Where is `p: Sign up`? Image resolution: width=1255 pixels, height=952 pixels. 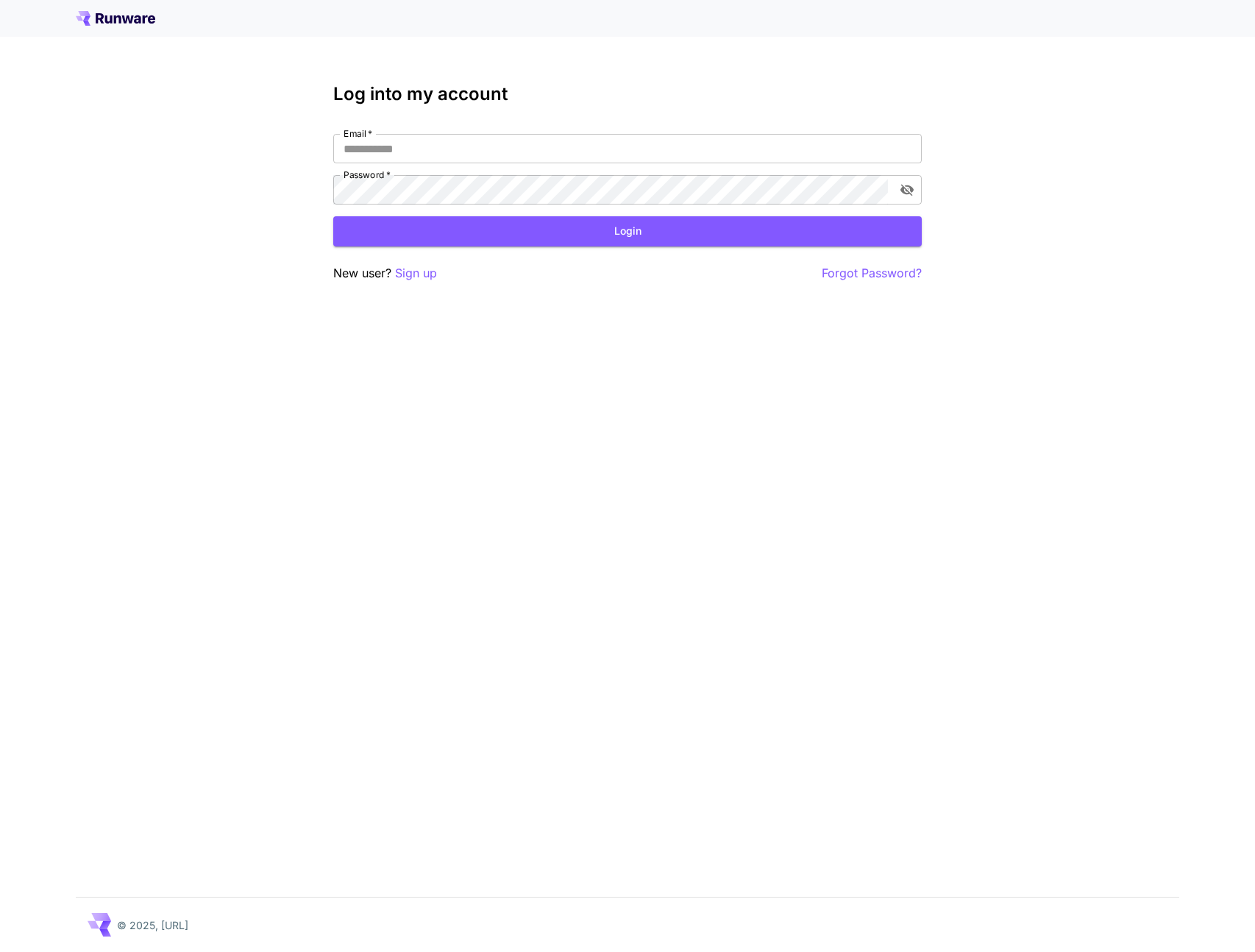 p: Sign up is located at coordinates (416, 272).